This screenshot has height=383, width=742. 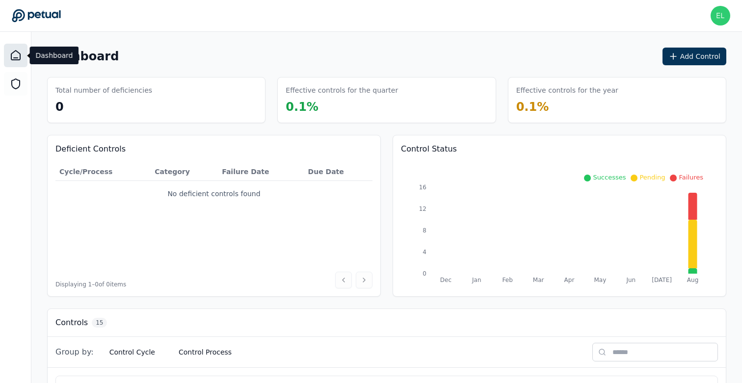 What do you see at coordinates (344, 280) in the screenshot?
I see `button: Previous` at bounding box center [344, 280].